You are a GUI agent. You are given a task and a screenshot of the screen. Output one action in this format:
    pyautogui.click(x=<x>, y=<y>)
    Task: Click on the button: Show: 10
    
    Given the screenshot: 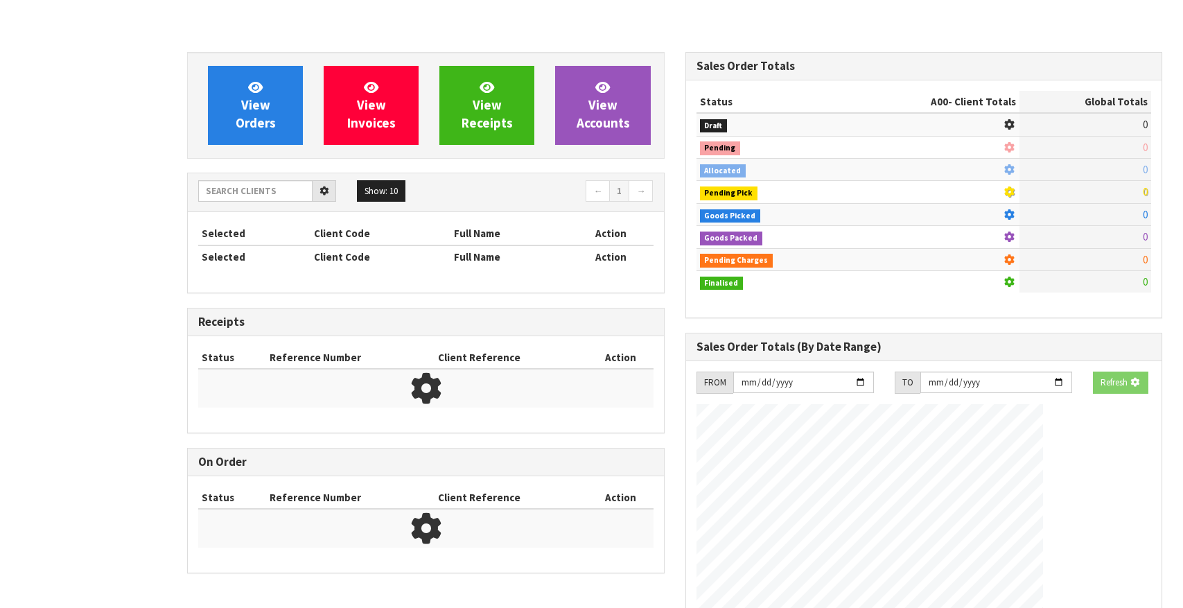 What is the action you would take?
    pyautogui.click(x=381, y=191)
    